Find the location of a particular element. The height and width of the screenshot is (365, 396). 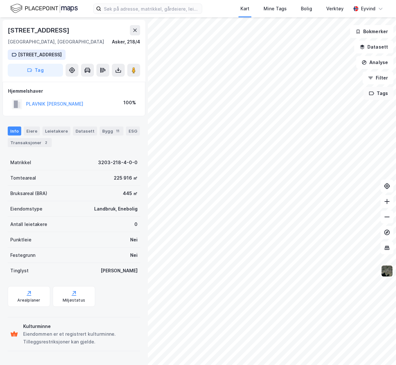

div: Mine Tags is located at coordinates (275, 9).